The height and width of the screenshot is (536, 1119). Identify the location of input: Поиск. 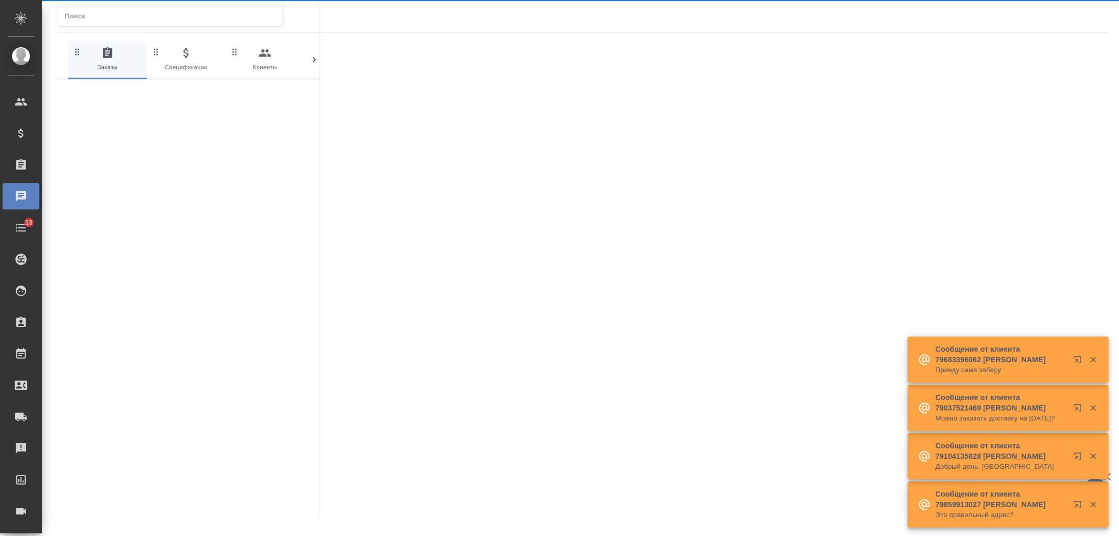
(174, 16).